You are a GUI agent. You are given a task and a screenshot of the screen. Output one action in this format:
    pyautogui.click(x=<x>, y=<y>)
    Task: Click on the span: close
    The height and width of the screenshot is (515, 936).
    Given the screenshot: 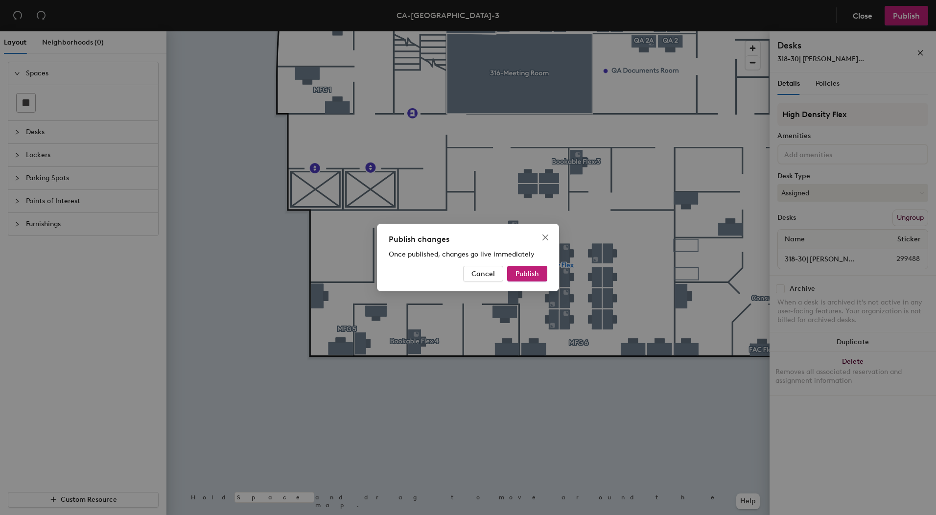 What is the action you would take?
    pyautogui.click(x=545, y=237)
    